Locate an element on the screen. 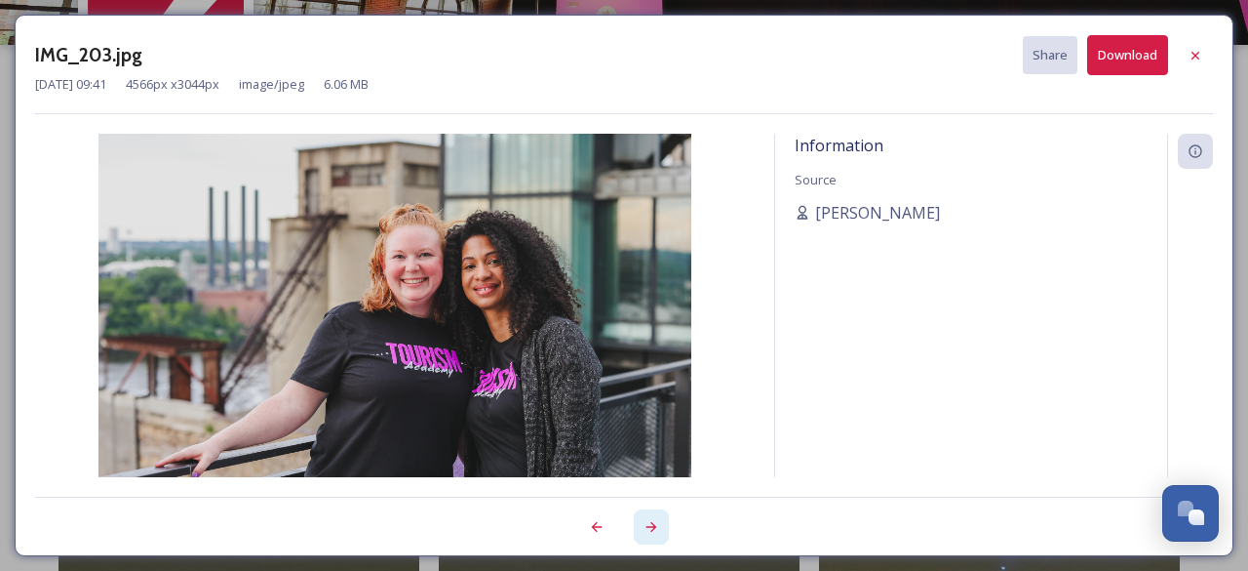 This screenshot has height=571, width=1248. span: Information is located at coordinates (839, 145).